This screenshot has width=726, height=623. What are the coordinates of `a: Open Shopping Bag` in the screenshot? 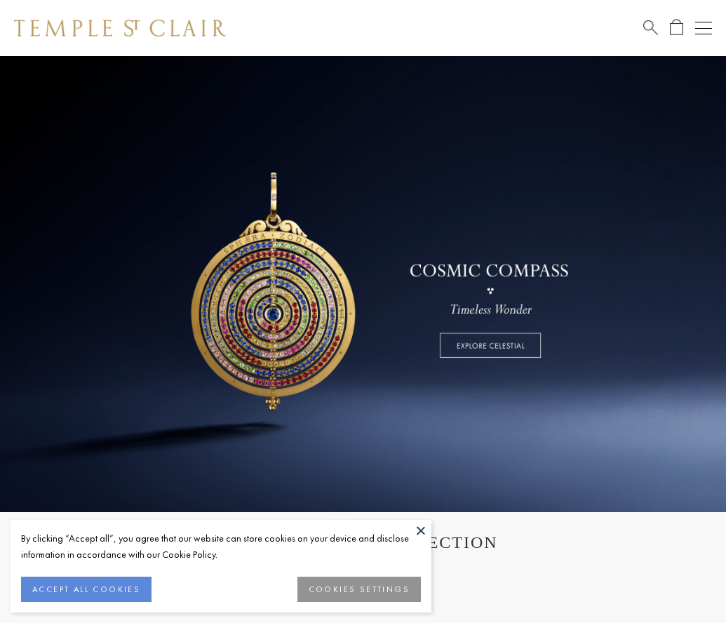 It's located at (676, 27).